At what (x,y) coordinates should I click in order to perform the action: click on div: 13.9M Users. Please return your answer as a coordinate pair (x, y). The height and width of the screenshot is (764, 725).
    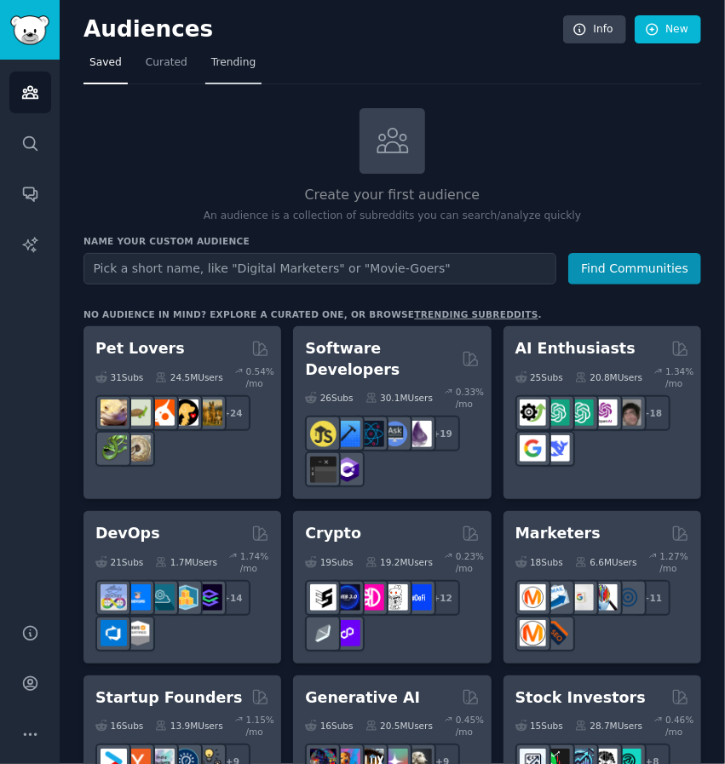
    Looking at the image, I should click on (188, 726).